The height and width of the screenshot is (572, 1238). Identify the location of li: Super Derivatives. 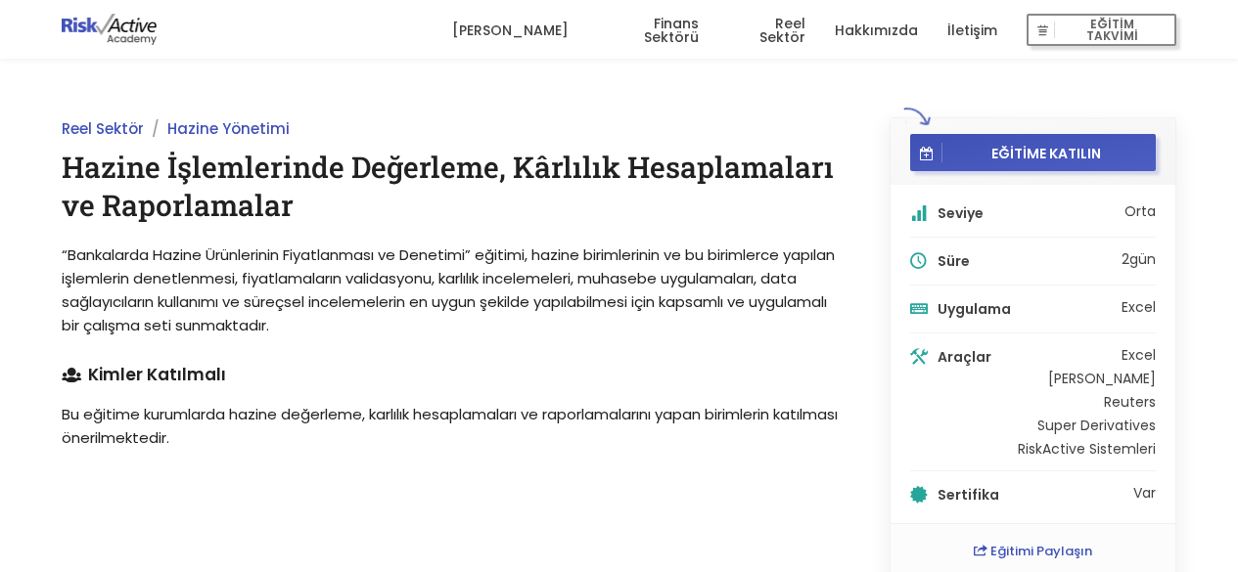
(1086, 426).